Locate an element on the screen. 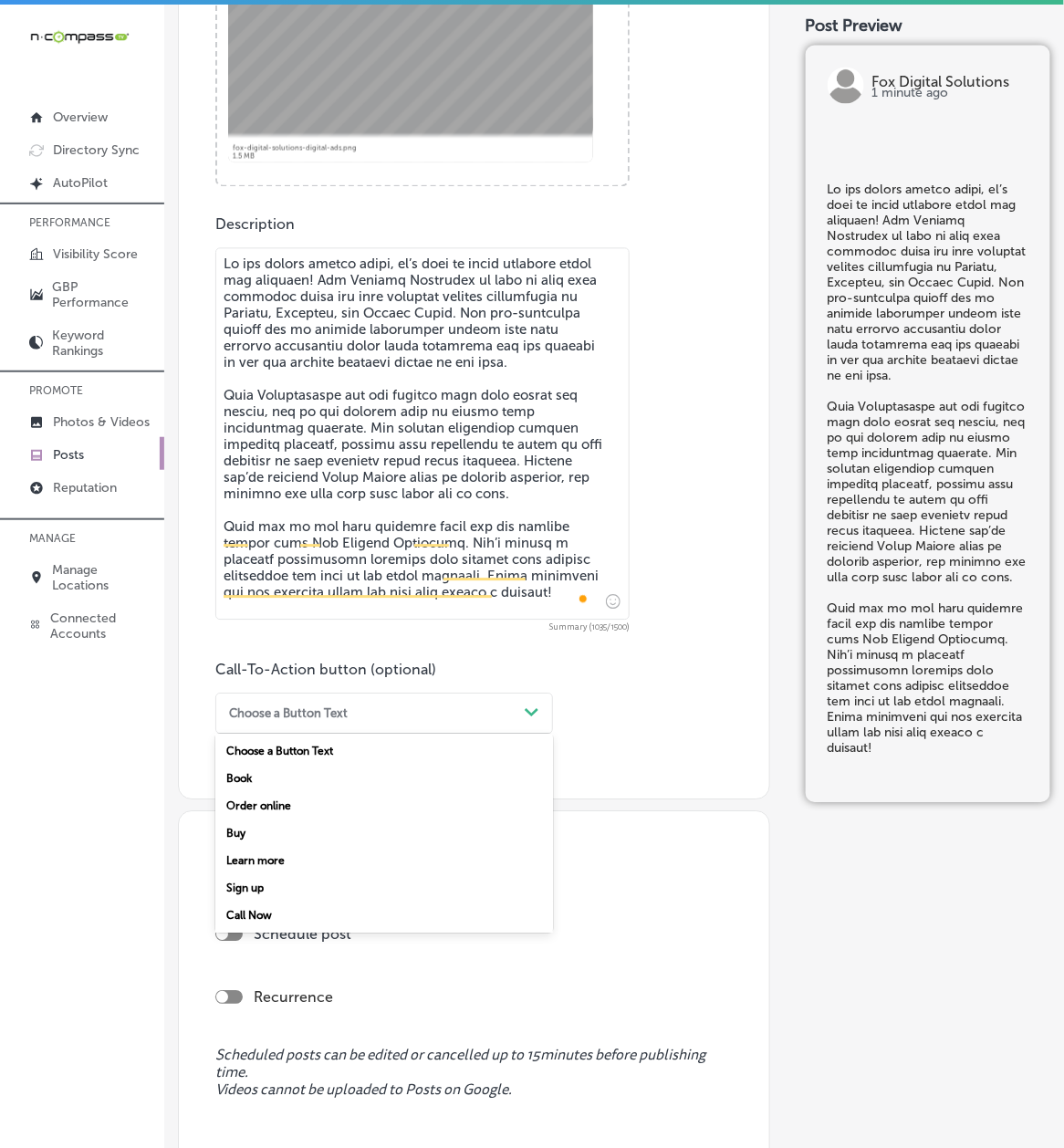 Image resolution: width=1064 pixels, height=1148 pixels. div: Sign up is located at coordinates (384, 888).